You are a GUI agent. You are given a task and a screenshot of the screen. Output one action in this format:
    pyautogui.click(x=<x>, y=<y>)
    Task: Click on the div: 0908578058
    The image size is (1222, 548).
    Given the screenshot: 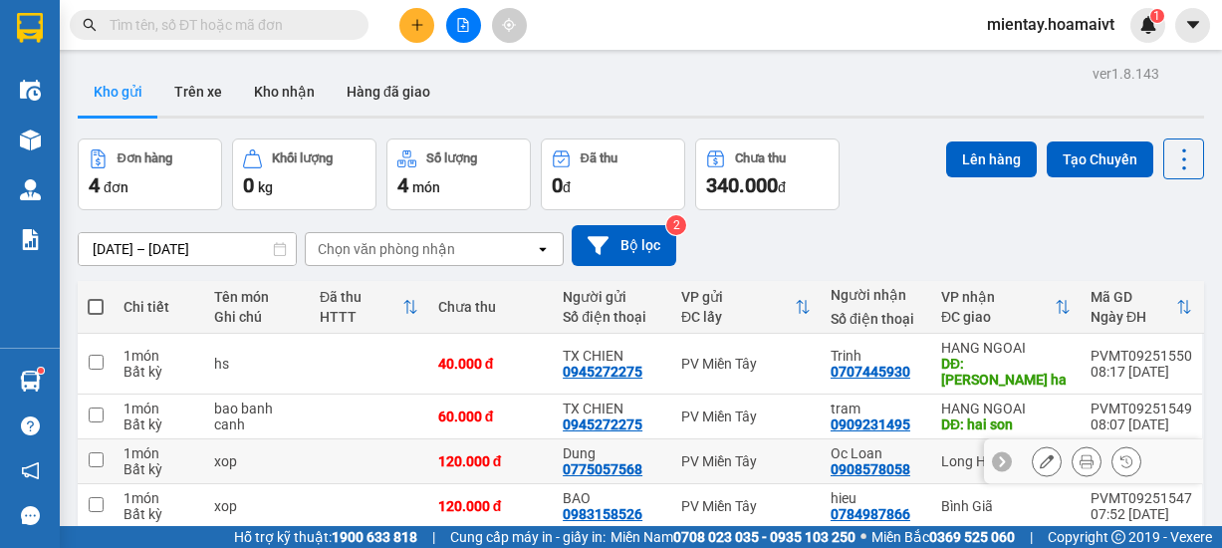 What is the action you would take?
    pyautogui.click(x=870, y=469)
    